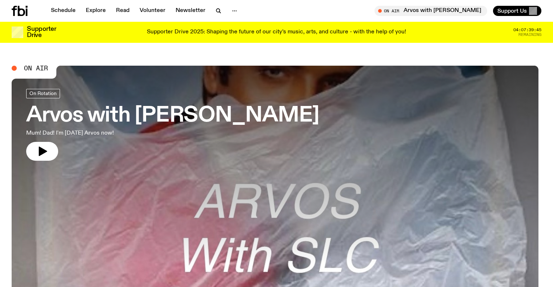 Image resolution: width=553 pixels, height=287 pixels. What do you see at coordinates (43, 93) in the screenshot?
I see `span: On Rotation` at bounding box center [43, 93].